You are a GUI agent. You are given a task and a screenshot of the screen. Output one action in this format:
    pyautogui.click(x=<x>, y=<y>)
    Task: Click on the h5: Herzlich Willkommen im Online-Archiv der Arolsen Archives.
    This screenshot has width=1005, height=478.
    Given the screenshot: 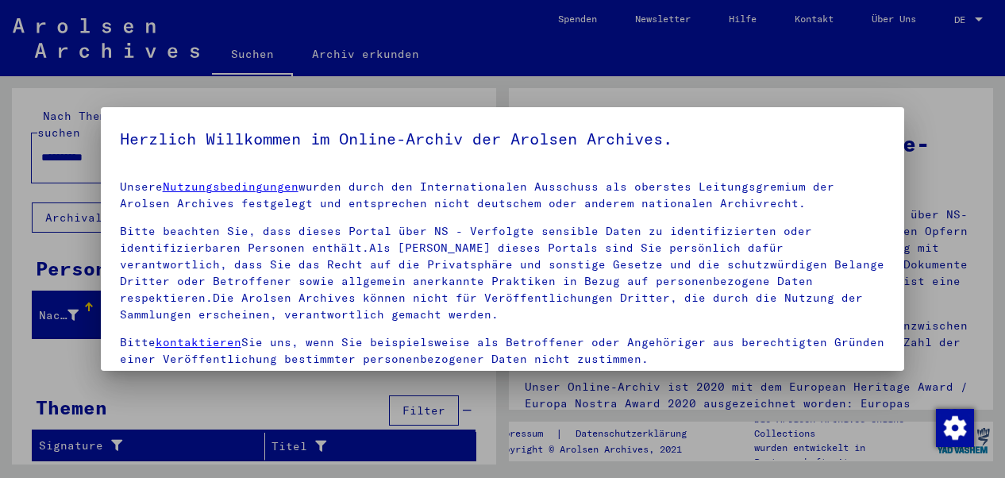 What is the action you would take?
    pyautogui.click(x=503, y=139)
    